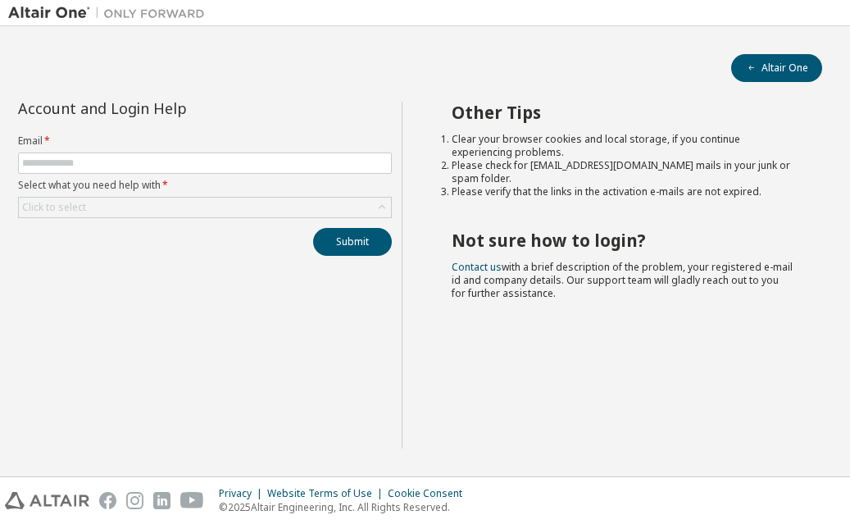  I want to click on img: facebook.svg, so click(107, 500).